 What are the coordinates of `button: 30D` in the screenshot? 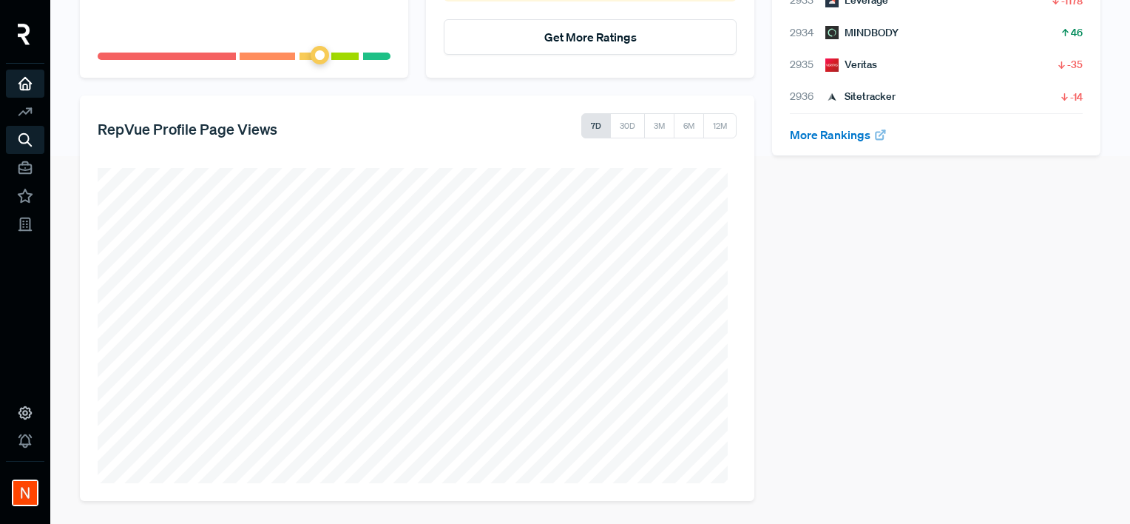 It's located at (627, 126).